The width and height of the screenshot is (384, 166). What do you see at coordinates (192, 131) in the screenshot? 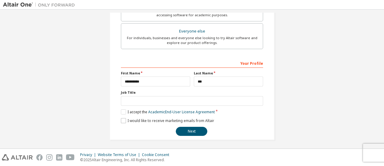
I see `button: Next` at bounding box center [192, 131].